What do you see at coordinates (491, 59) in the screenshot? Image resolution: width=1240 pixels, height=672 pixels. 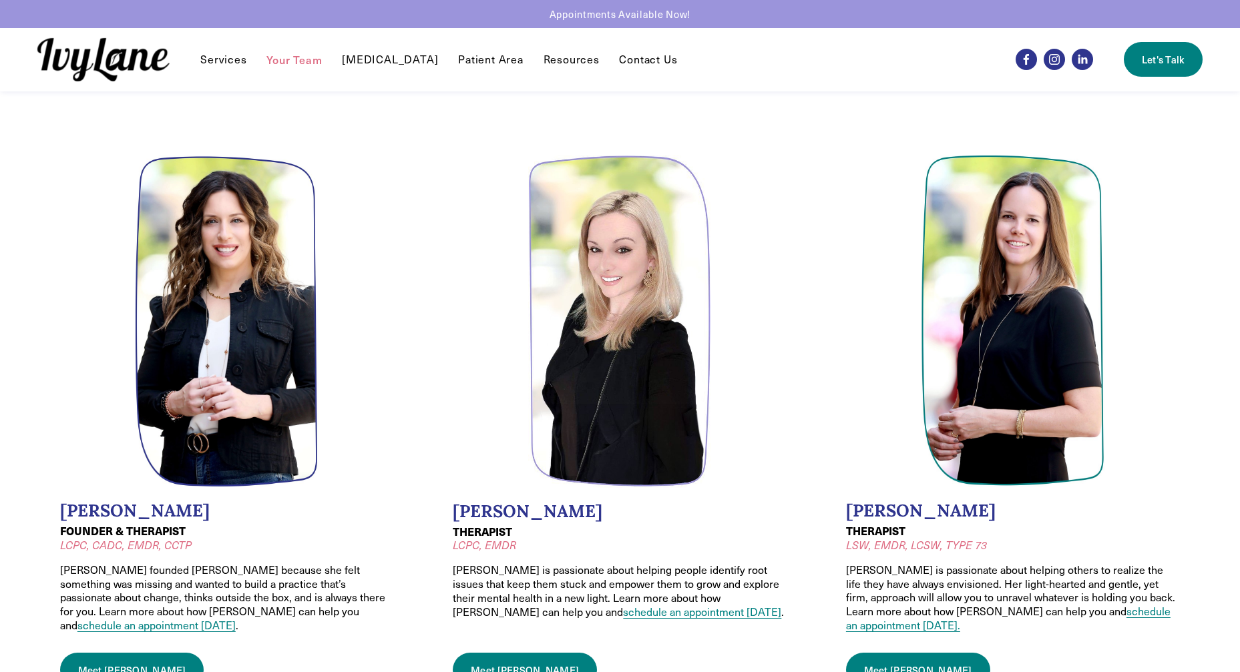 I see `a: Patient Area` at bounding box center [491, 59].